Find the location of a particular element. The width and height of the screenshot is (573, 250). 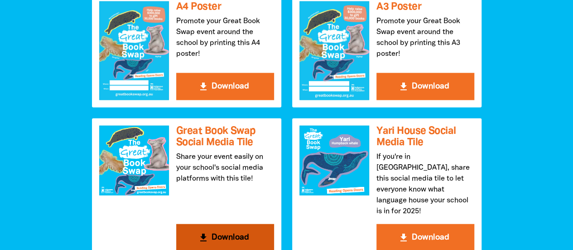

img: Great Book Swap Social Media Tile is located at coordinates (134, 160).